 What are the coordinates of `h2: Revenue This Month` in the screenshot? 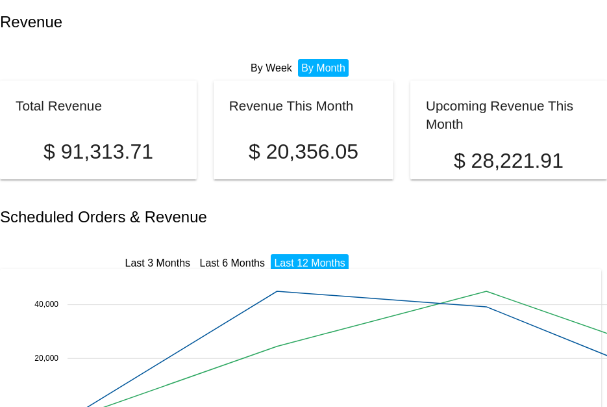 It's located at (292, 105).